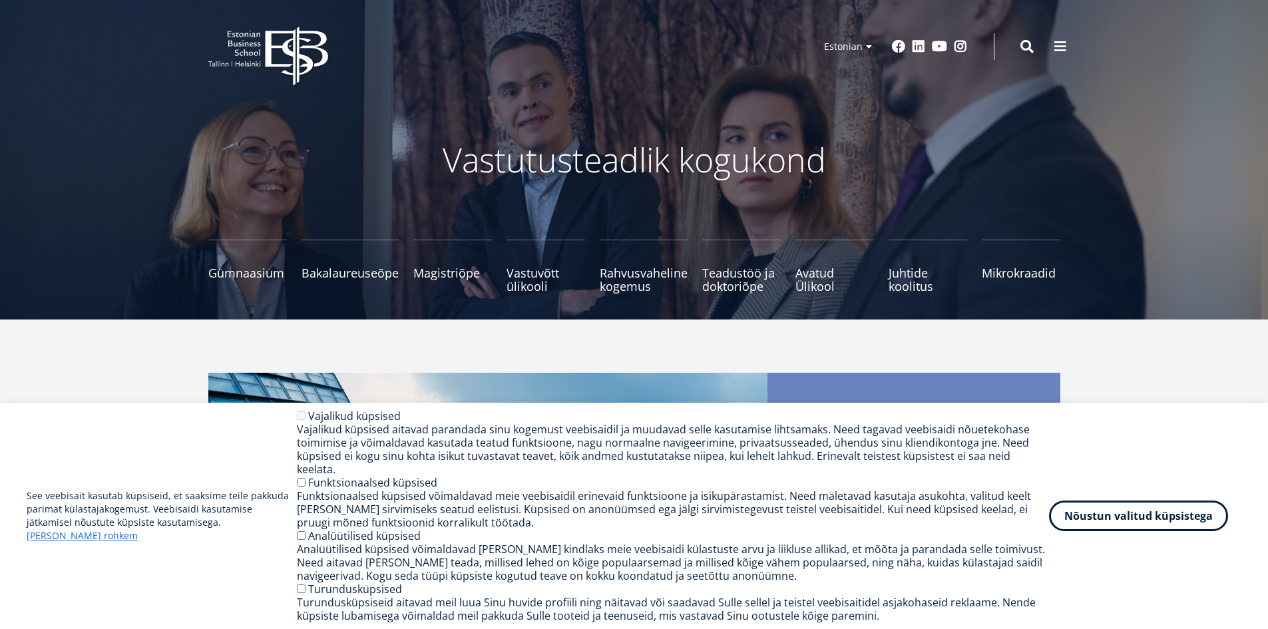  Describe the element at coordinates (488, 499) in the screenshot. I see `img: Start arimaailmas` at that location.